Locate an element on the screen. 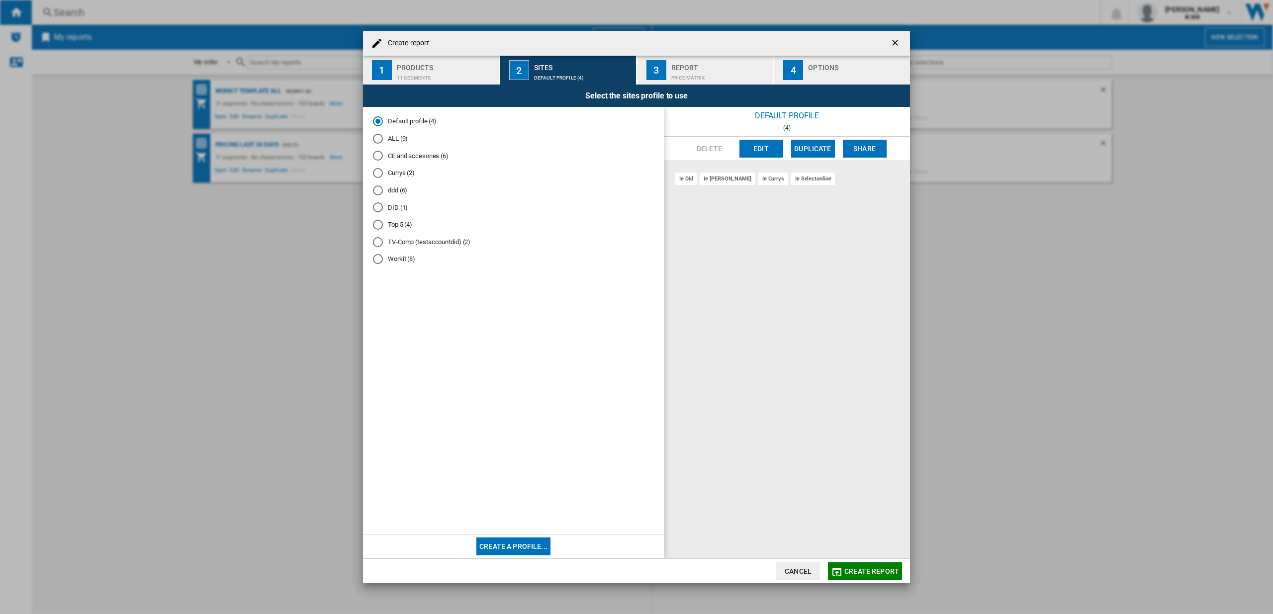  div: 2 is located at coordinates (519, 70).